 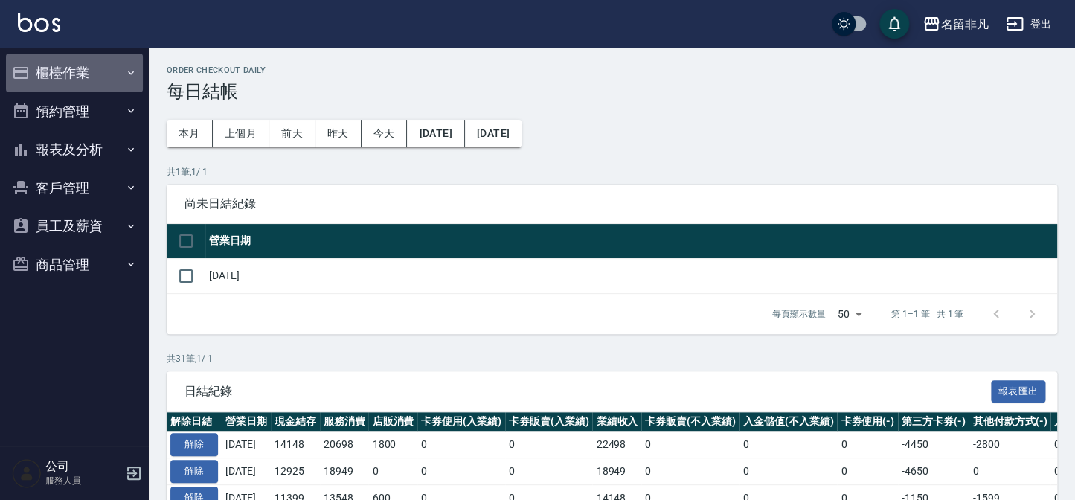 I want to click on td: 1800, so click(x=393, y=445).